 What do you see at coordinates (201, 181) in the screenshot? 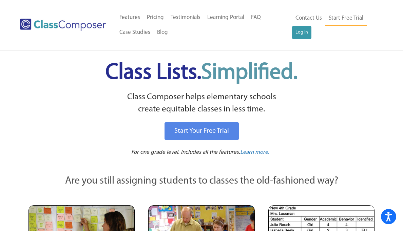
I see `p: Are you still assigning students to classes the old-fashioned way?` at bounding box center [201, 181].